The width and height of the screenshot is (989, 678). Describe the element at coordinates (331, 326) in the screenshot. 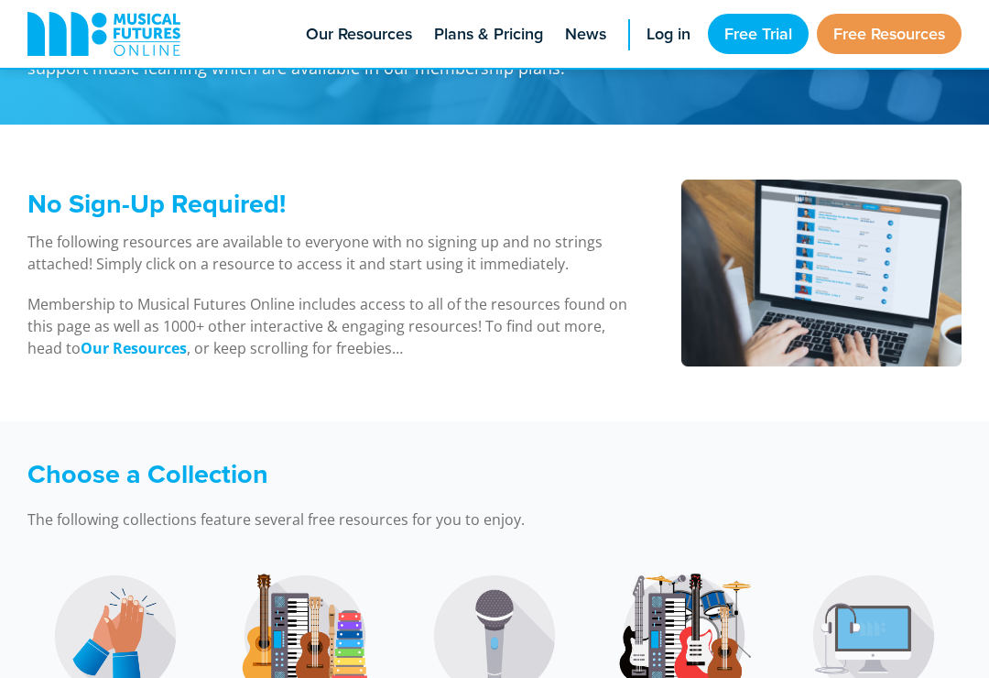

I see `p: Membership to Musical Futures Online includes access to all of the resources found on this page a...` at that location.